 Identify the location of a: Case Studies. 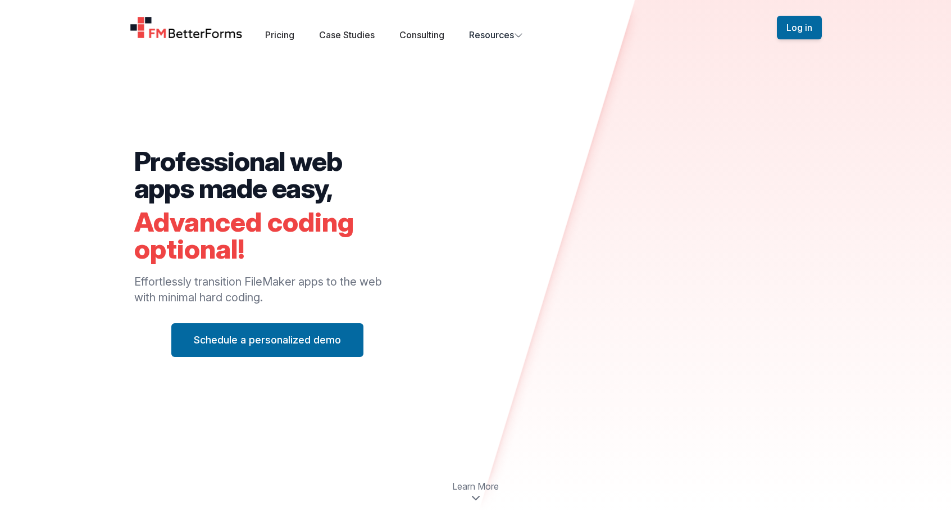
(347, 35).